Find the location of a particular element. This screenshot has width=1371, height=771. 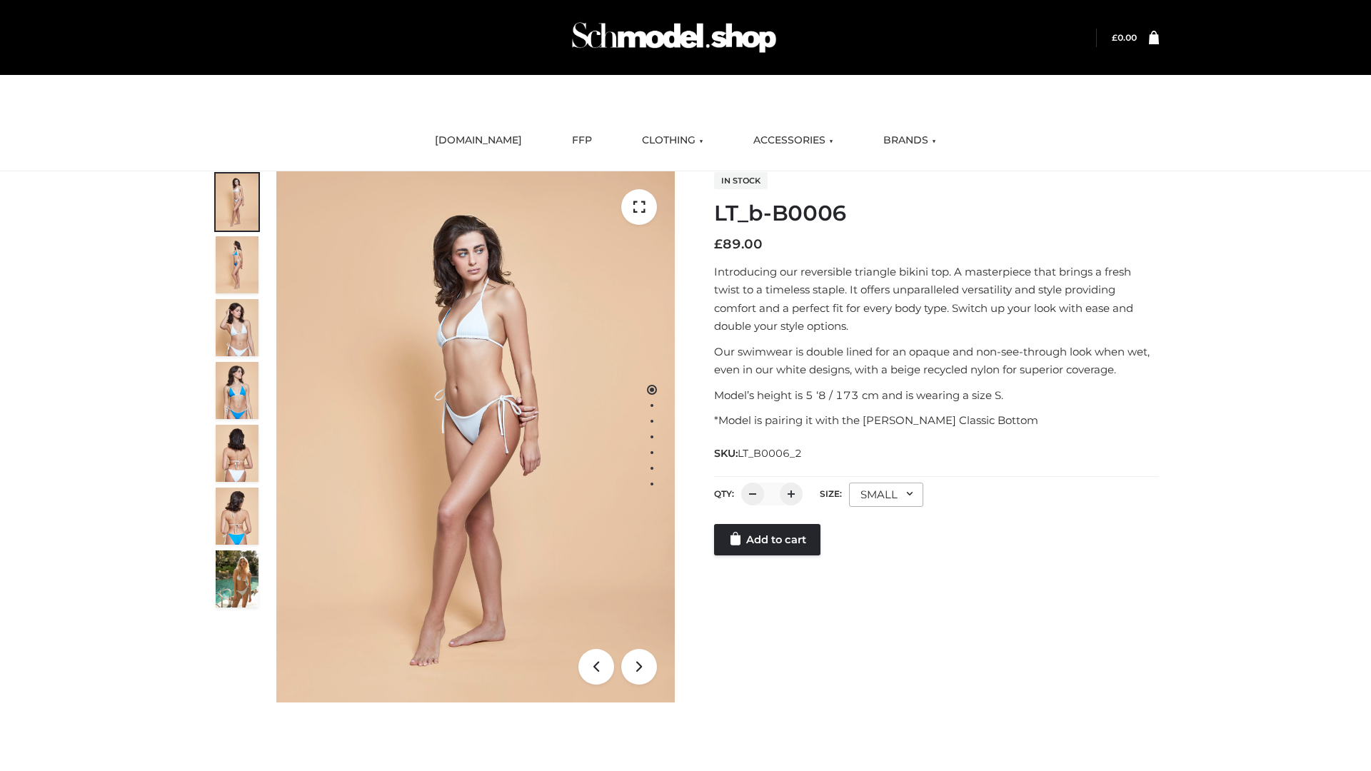

span: SKU: is located at coordinates (758, 453).